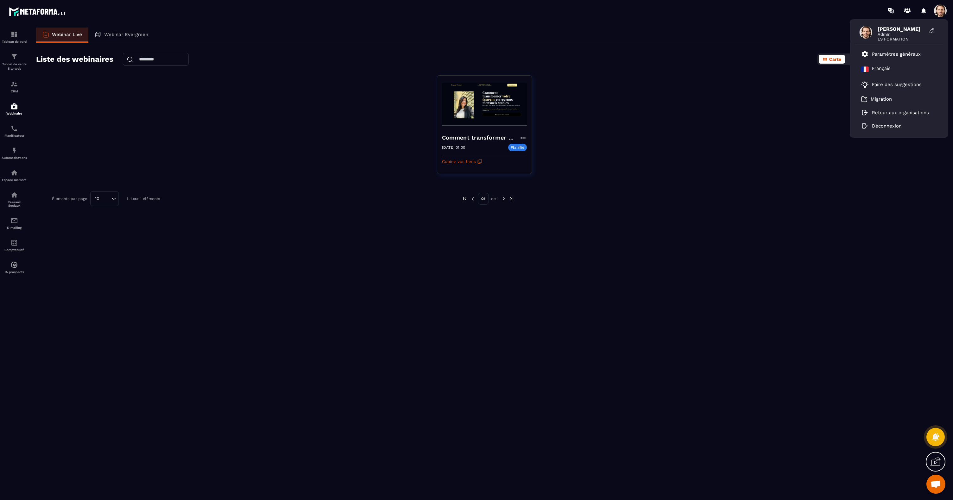 The width and height of the screenshot is (953, 500). Describe the element at coordinates (14, 66) in the screenshot. I see `p: Tunnel de vente Site web` at that location.